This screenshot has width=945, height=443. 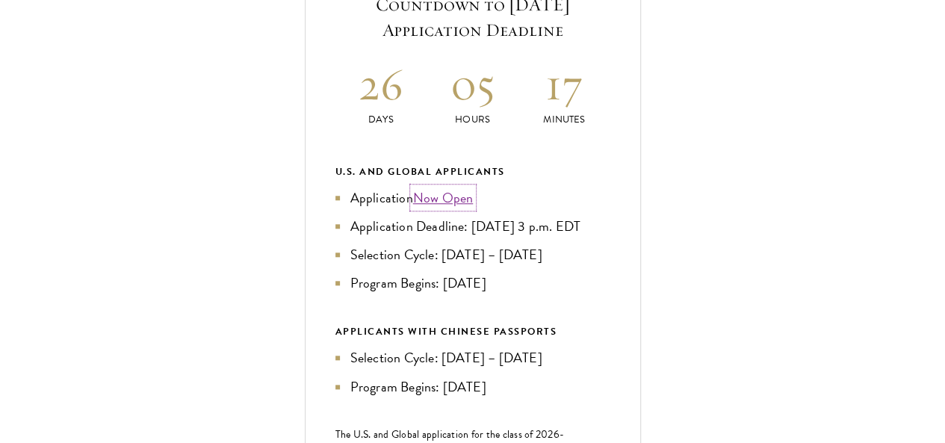 I want to click on span: 6, so click(x=557, y=434).